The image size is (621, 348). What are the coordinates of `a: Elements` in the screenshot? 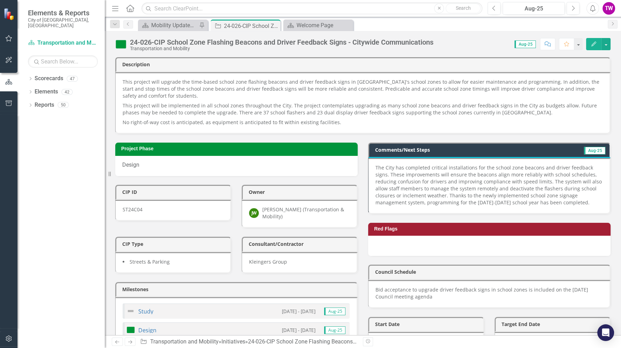 It's located at (46, 92).